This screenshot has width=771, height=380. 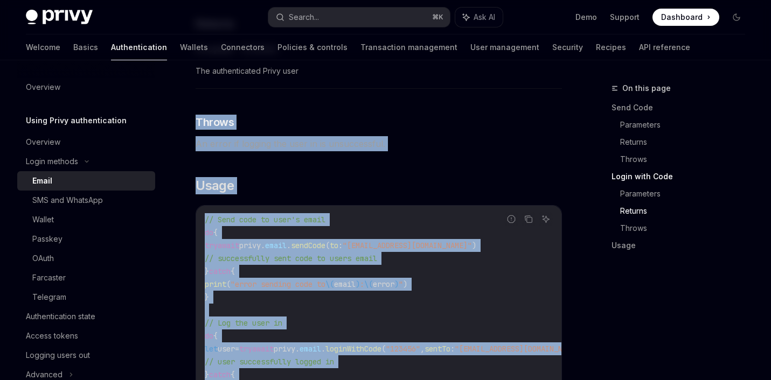 I want to click on span: ⌘ K, so click(x=437, y=17).